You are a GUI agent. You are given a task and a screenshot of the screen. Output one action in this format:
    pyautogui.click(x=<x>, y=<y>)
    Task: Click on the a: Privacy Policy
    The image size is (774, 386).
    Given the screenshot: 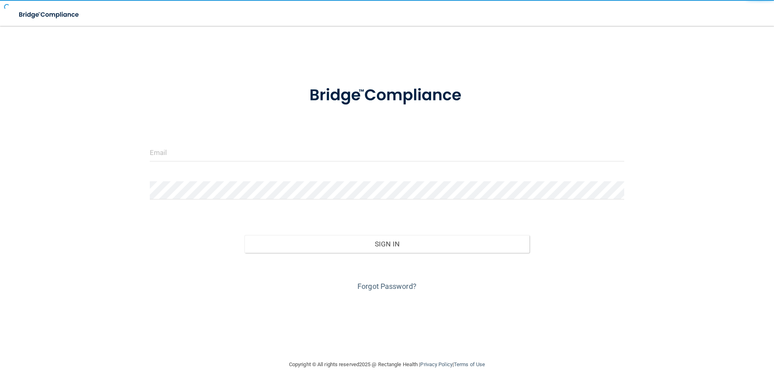 What is the action you would take?
    pyautogui.click(x=436, y=364)
    